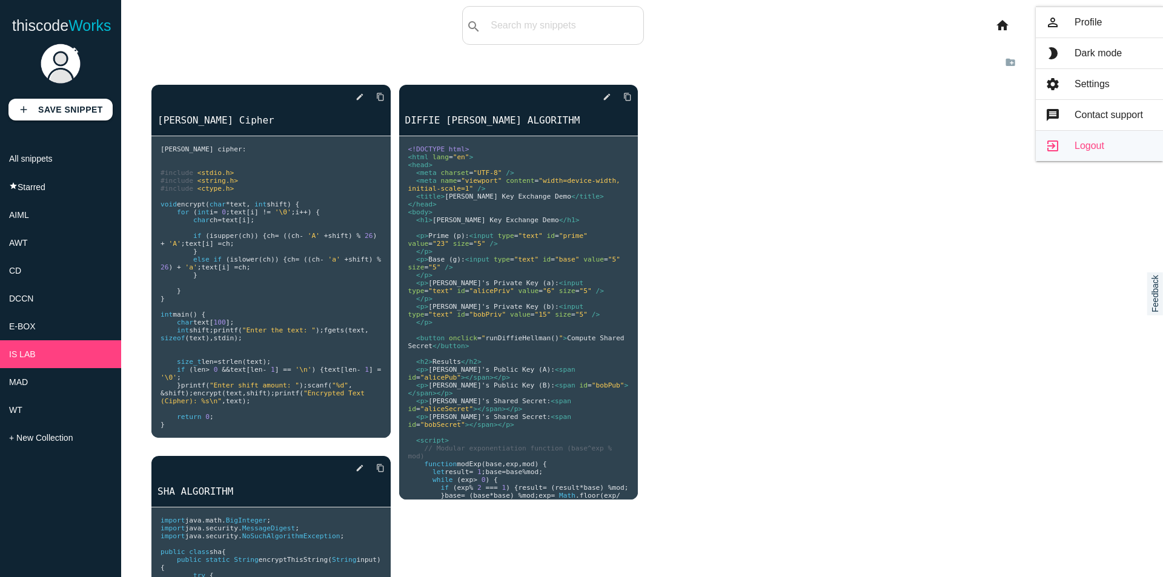 This screenshot has height=577, width=1163. Describe the element at coordinates (542, 314) in the screenshot. I see `span: "15"` at that location.